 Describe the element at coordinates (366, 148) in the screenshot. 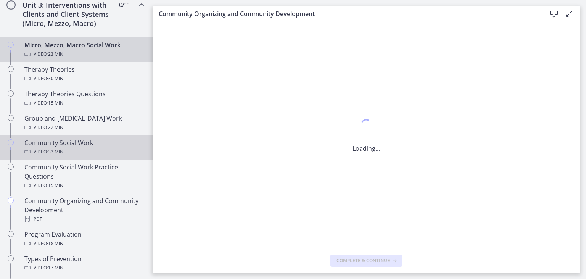

I see `p: Loading...` at that location.